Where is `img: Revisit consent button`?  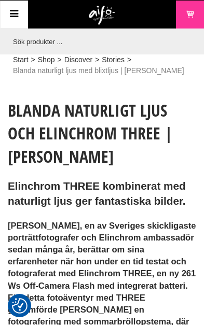
img: Revisit consent button is located at coordinates (20, 306).